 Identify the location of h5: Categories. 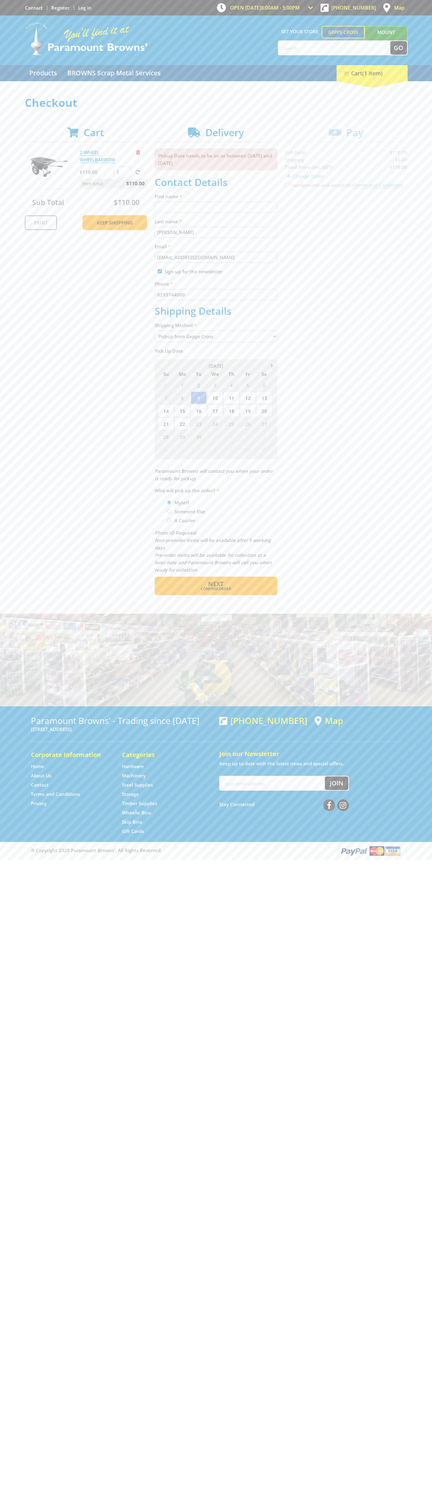
(161, 755).